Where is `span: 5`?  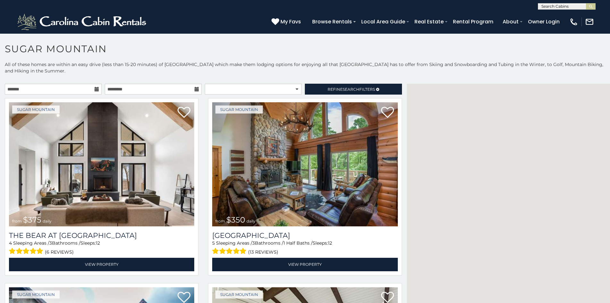
span: 5 is located at coordinates (214, 243).